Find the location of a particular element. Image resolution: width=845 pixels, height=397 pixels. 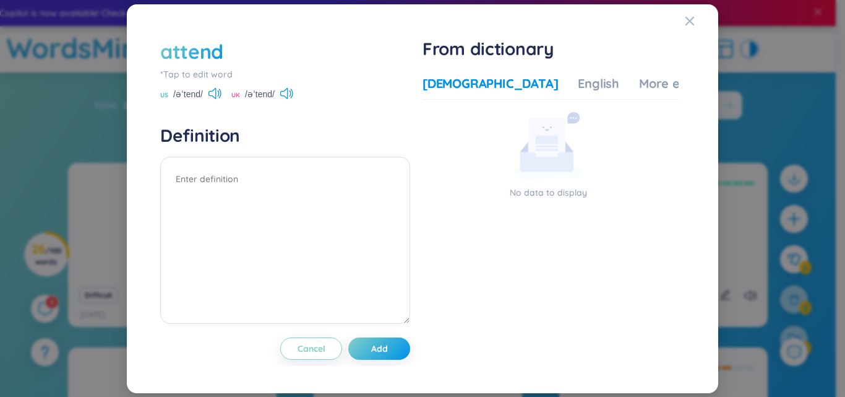

div: English is located at coordinates (598, 84).